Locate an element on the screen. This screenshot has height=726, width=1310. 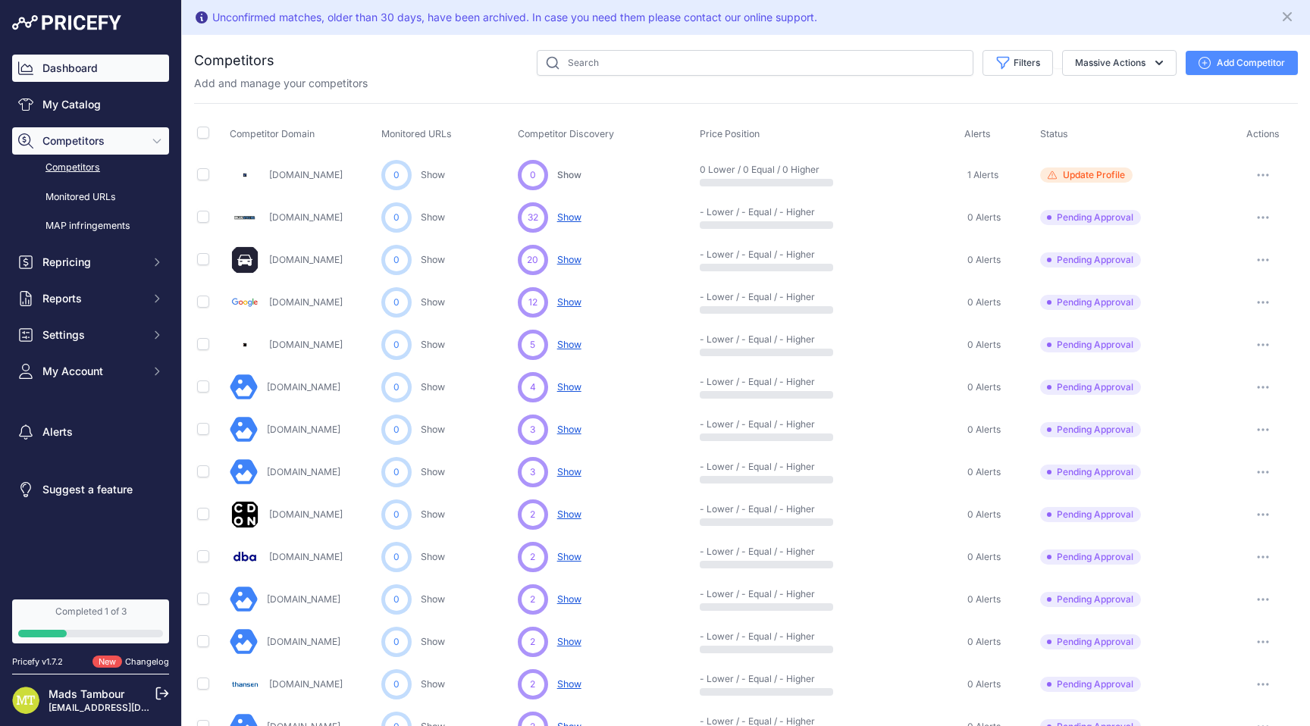
span: Competitor Discovery is located at coordinates (566, 133).